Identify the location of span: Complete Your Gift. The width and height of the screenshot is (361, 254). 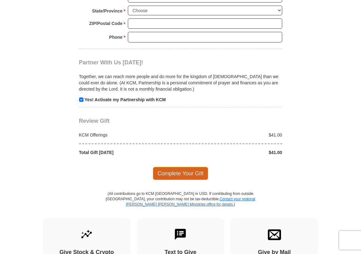
(180, 174).